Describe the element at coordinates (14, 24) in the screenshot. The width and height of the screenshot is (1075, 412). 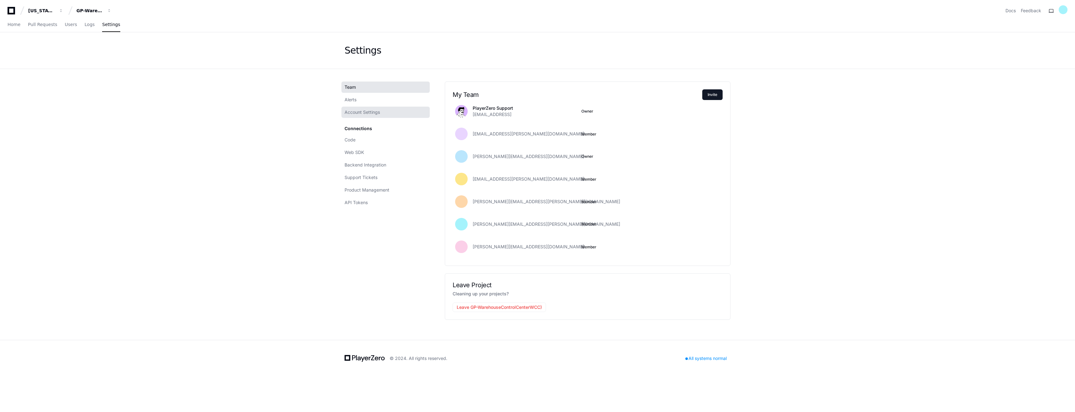
I see `span: Home` at that location.